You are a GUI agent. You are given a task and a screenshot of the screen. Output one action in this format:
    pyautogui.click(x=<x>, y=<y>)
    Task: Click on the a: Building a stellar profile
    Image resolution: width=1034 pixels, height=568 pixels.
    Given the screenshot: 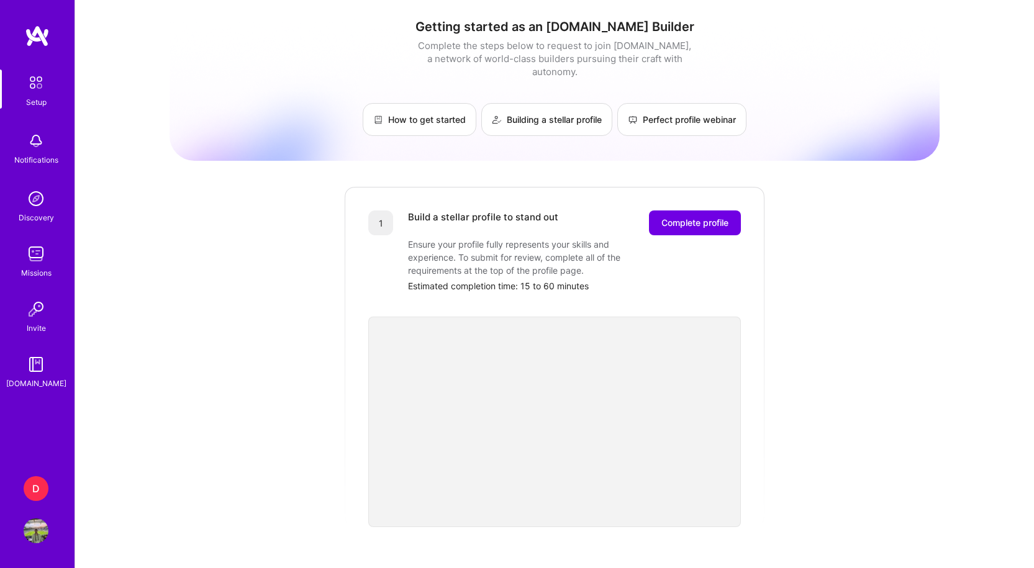 What is the action you would take?
    pyautogui.click(x=547, y=119)
    